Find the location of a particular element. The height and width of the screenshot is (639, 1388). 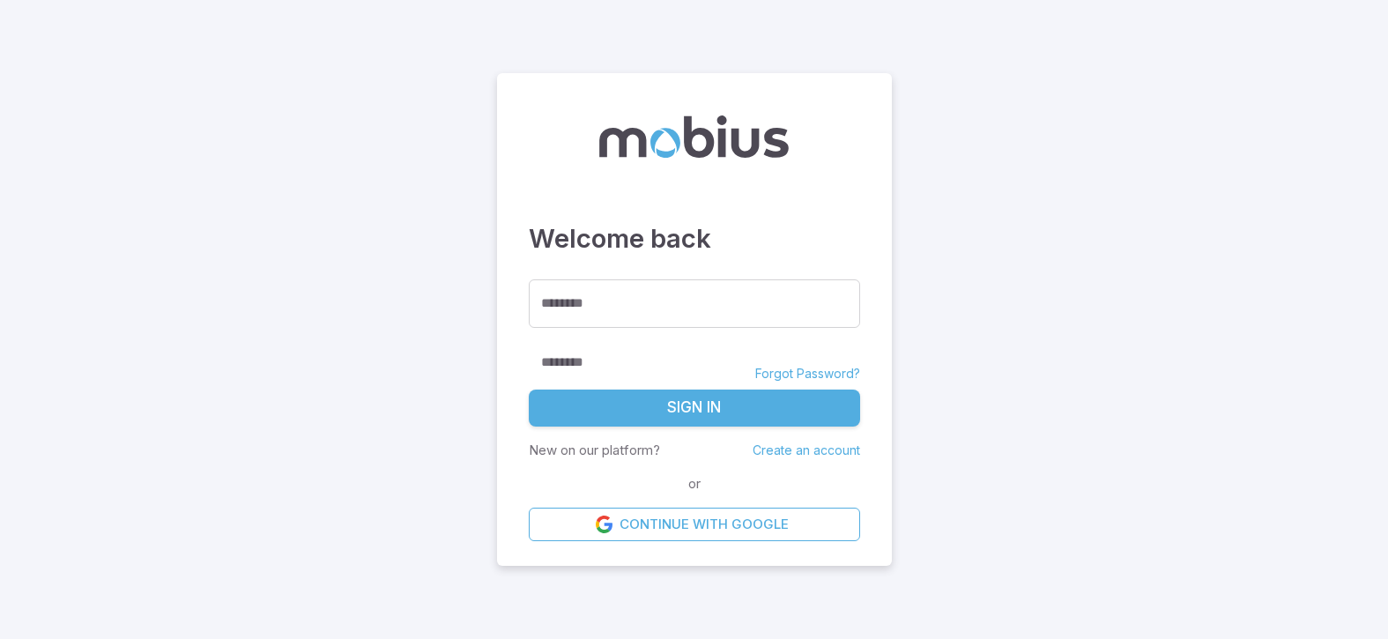

p: New on our platform? is located at coordinates (594, 450).